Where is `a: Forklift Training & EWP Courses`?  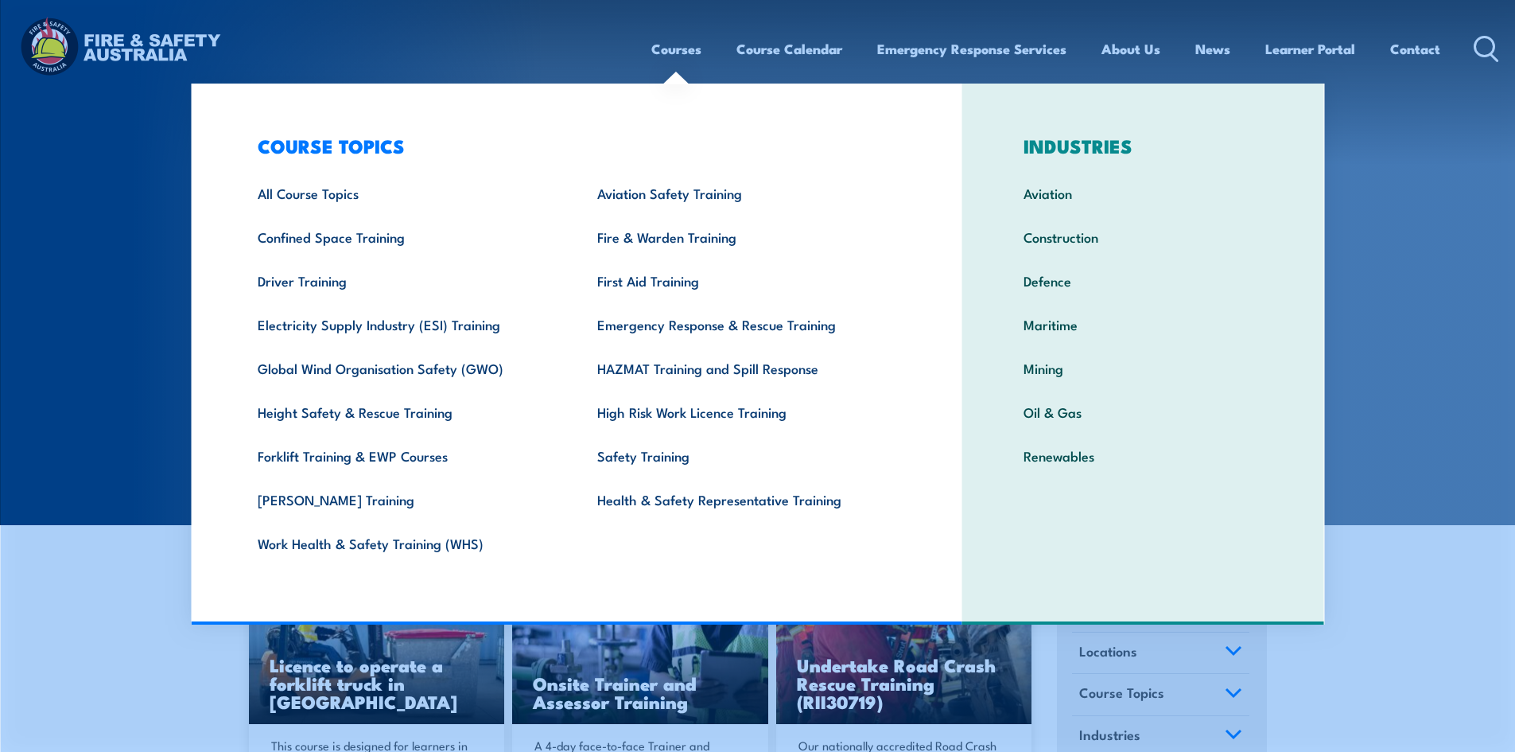
a: Forklift Training & EWP Courses is located at coordinates (402, 455).